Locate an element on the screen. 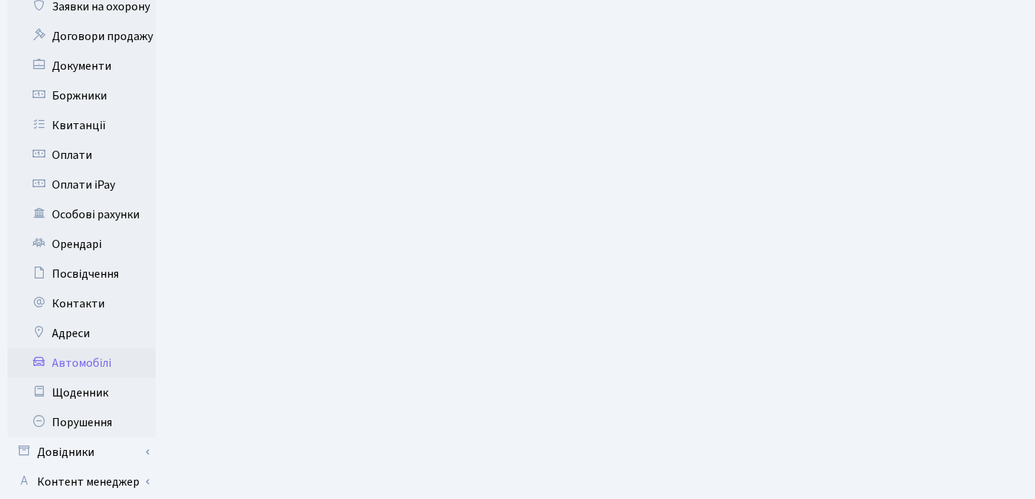 Image resolution: width=1035 pixels, height=499 pixels. a: Контент менеджер is located at coordinates (82, 482).